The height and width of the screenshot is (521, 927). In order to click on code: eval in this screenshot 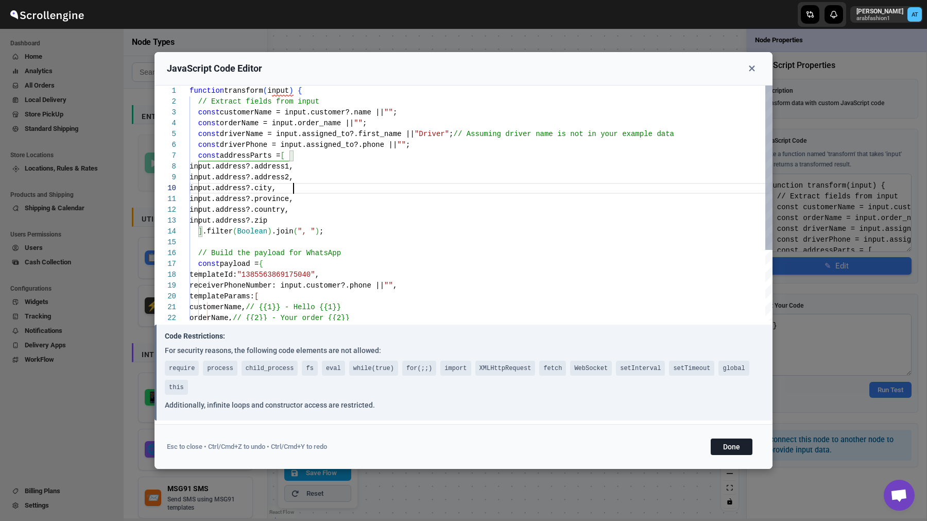, I will do `click(333, 368)`.